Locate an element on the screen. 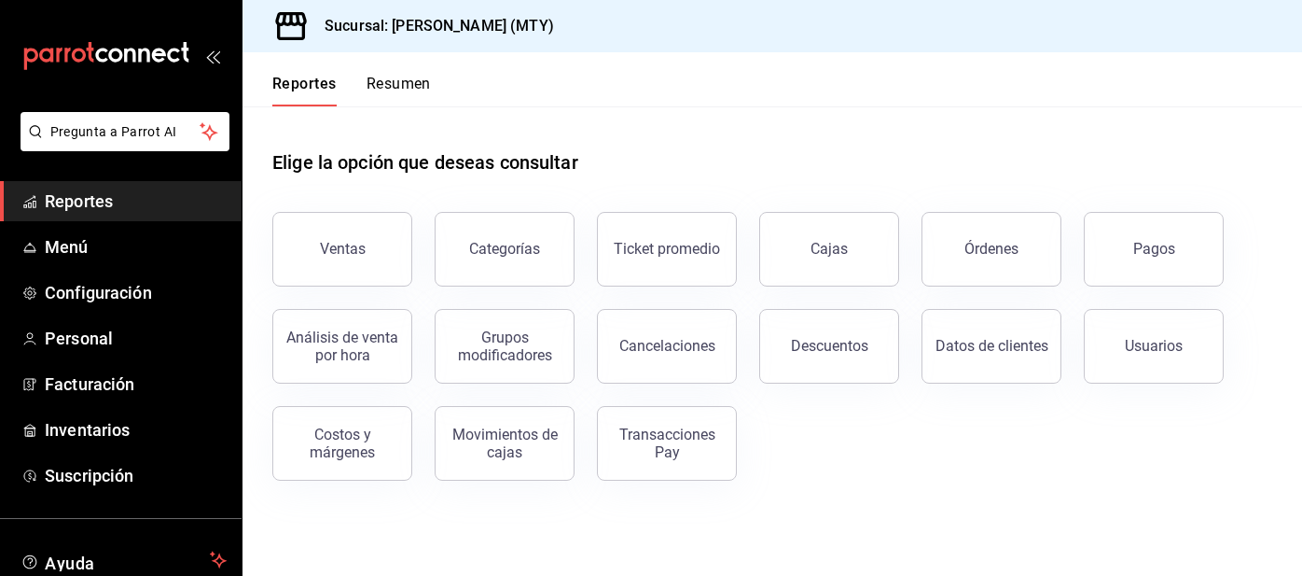  div: Usuarios is located at coordinates (1154, 345).